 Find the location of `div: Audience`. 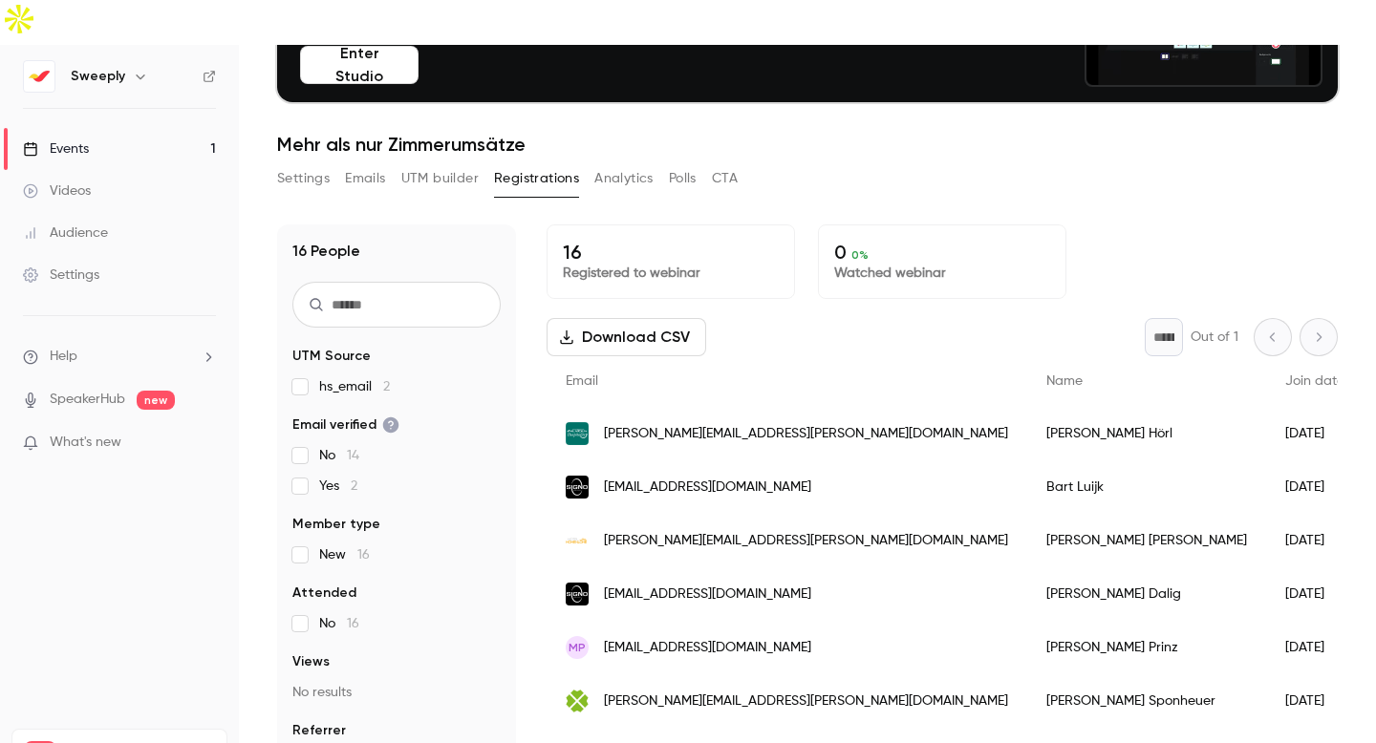

div: Audience is located at coordinates (65, 233).